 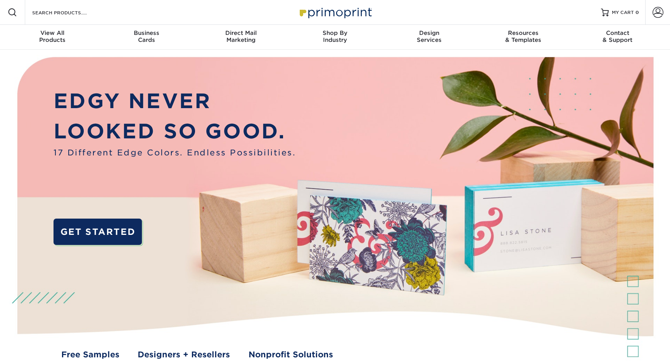 What do you see at coordinates (429, 37) in the screenshot?
I see `a: DesignServices` at bounding box center [429, 37].